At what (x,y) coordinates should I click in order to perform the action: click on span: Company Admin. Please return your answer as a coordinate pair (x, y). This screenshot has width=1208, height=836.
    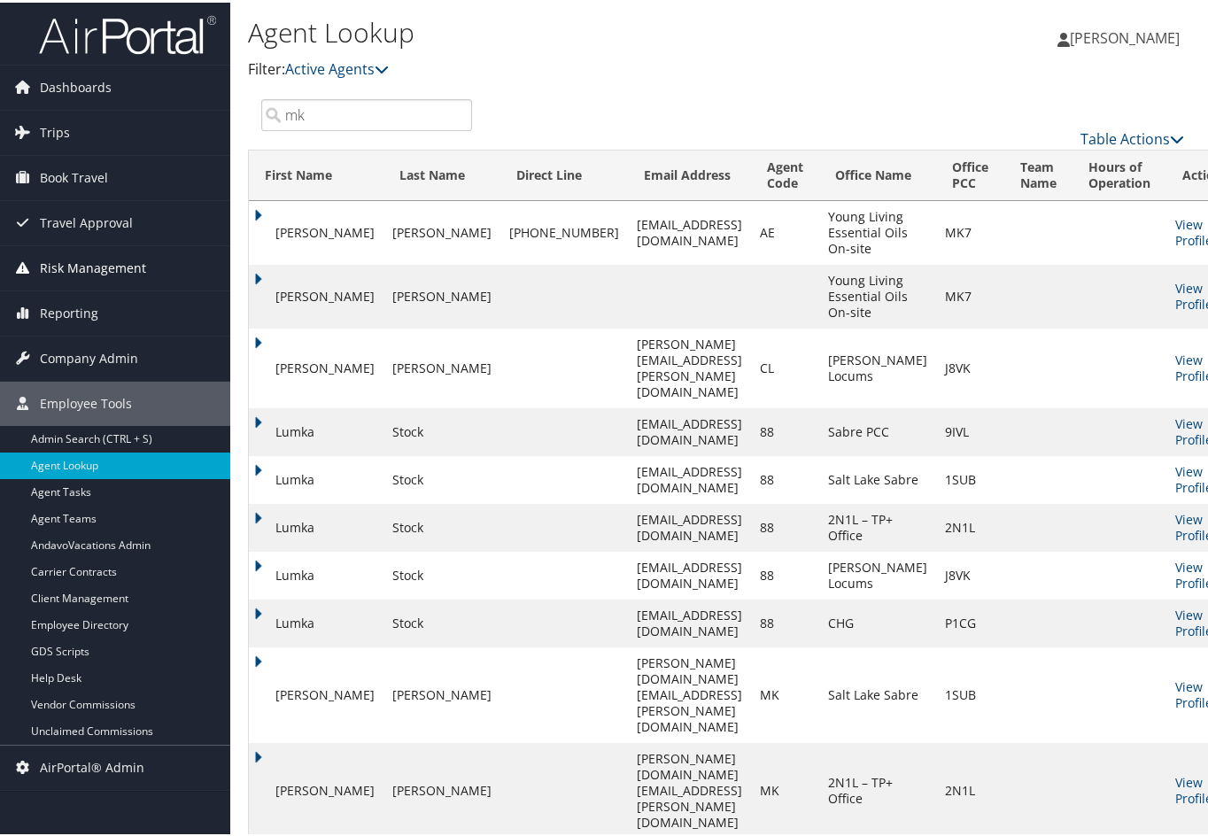
    Looking at the image, I should click on (89, 356).